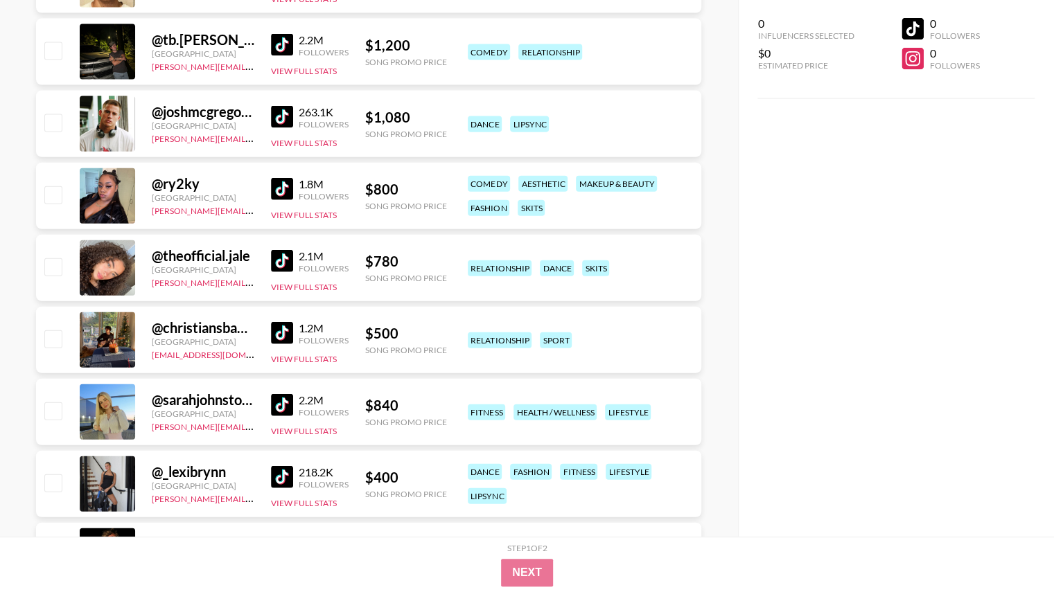 The width and height of the screenshot is (1054, 592). I want to click on div: $ 780, so click(406, 261).